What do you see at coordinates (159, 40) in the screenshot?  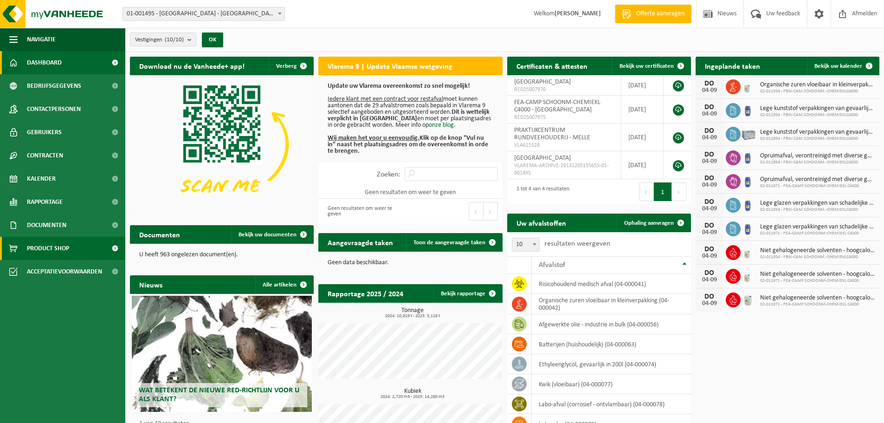 I see `span: Vestigingen` at bounding box center [159, 40].